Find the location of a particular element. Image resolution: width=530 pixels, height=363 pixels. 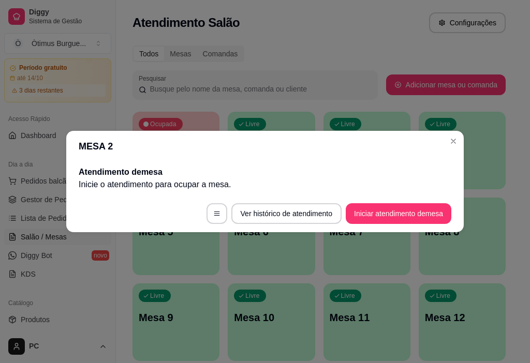

button: Iniciar atendimento demesa is located at coordinates (399, 214).